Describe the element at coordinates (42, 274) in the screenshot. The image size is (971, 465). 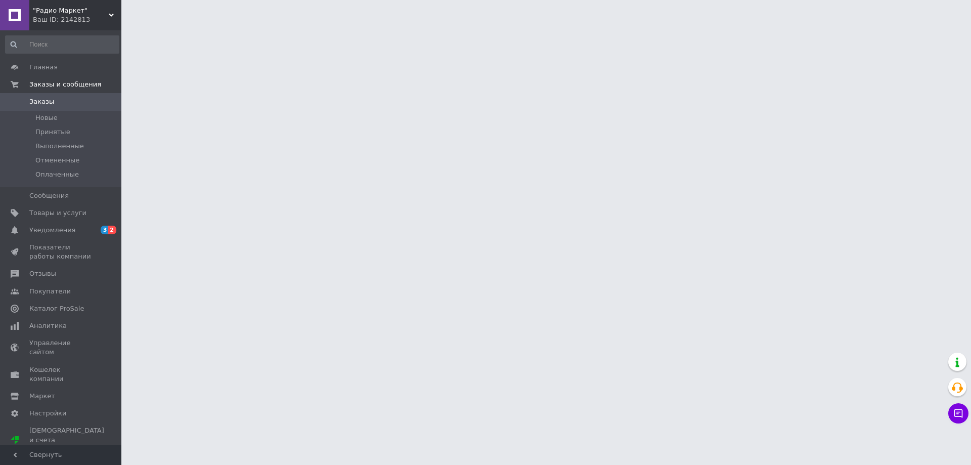
I see `span: Отзывы` at that location.